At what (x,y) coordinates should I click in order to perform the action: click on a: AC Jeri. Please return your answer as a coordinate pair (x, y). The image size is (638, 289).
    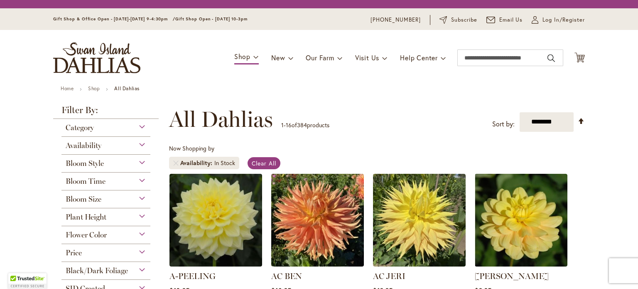
    Looking at the image, I should click on (419, 264).